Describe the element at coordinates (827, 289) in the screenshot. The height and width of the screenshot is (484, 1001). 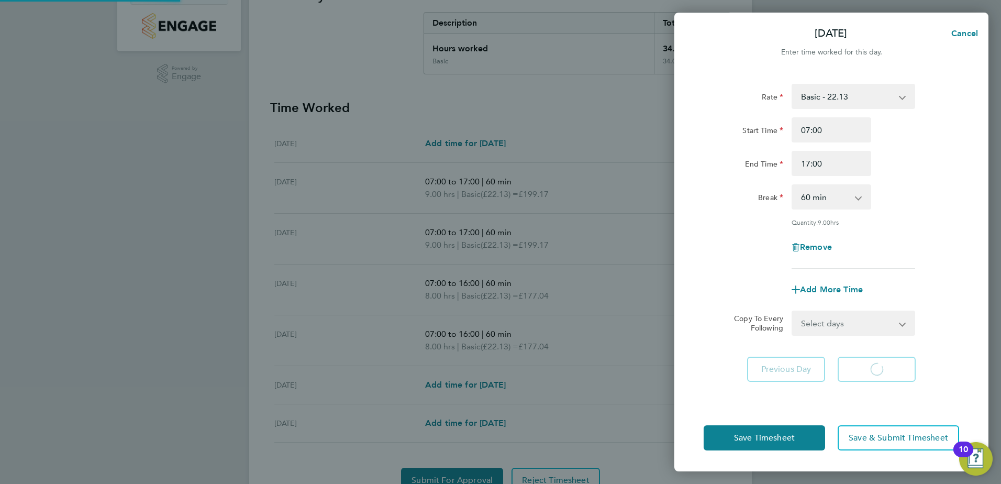
I see `button: Add More Time` at that location.